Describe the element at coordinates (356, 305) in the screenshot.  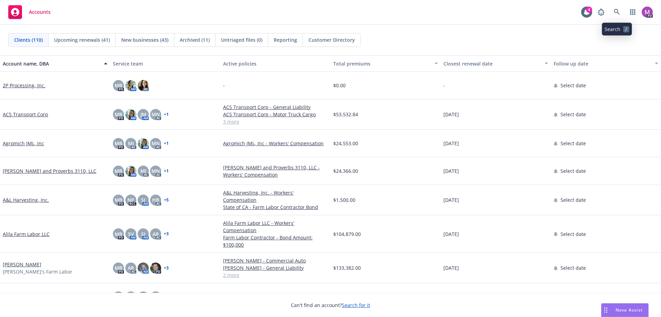
I see `a: Search for it` at that location.